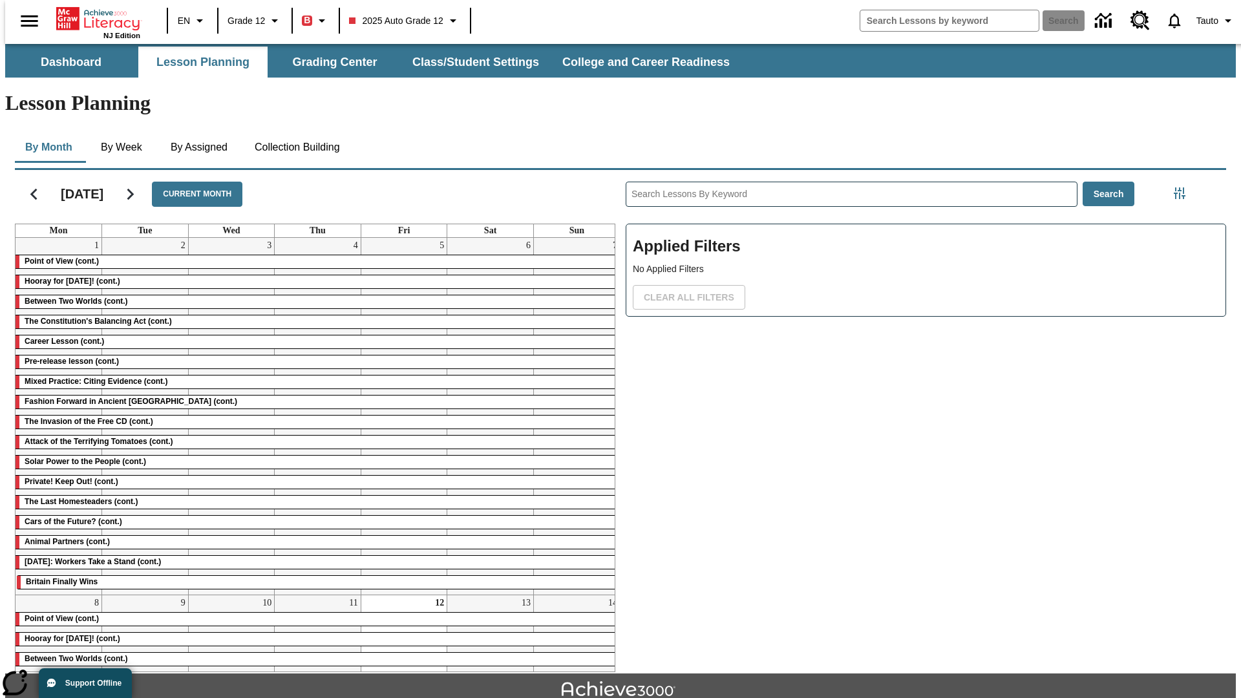 This screenshot has height=698, width=1241. What do you see at coordinates (317, 402) in the screenshot?
I see `div: Fashion Forward in Ancient Rome (cont.)` at bounding box center [317, 402].